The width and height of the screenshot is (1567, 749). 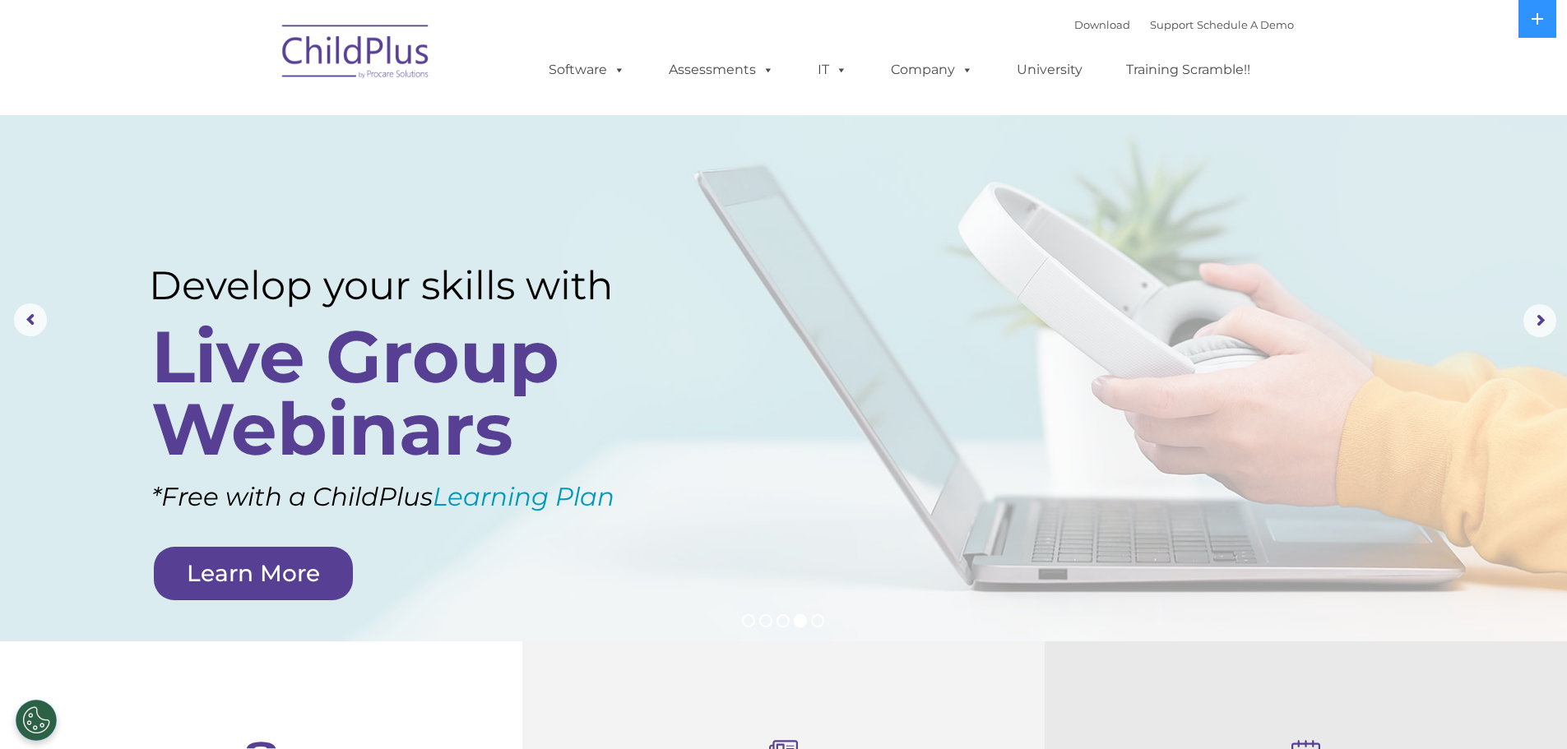 I want to click on a: Learn More, so click(x=253, y=573).